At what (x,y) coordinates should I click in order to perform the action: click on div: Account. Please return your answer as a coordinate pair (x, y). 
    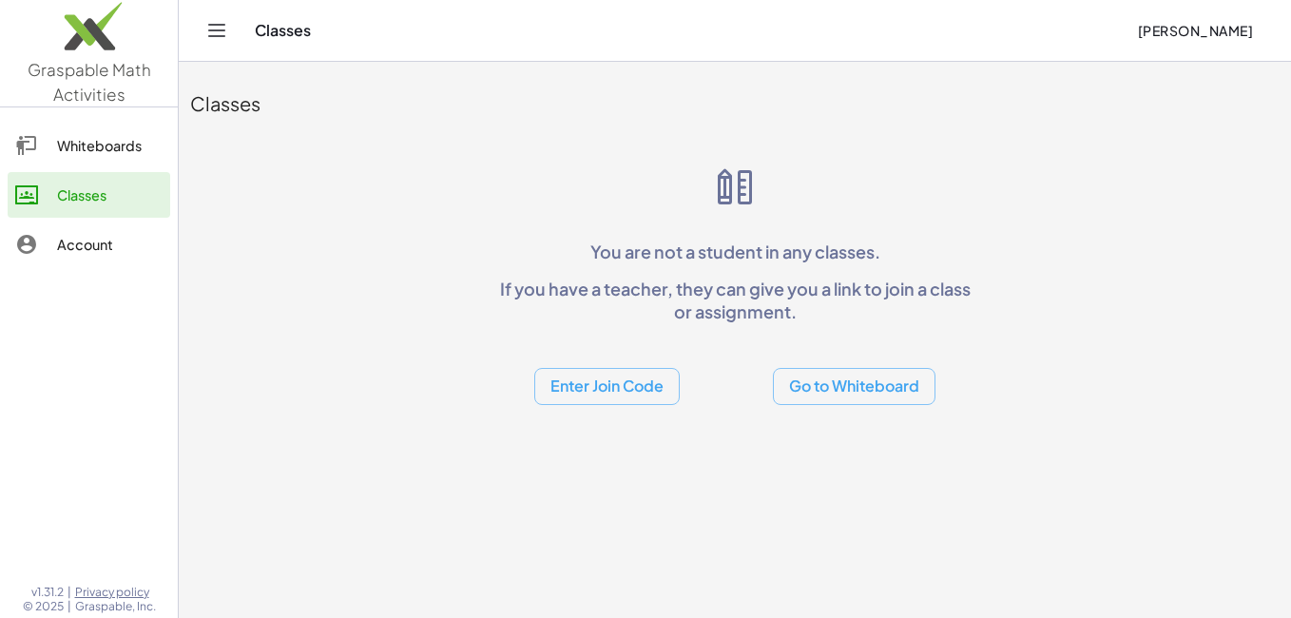
    Looking at the image, I should click on (109, 244).